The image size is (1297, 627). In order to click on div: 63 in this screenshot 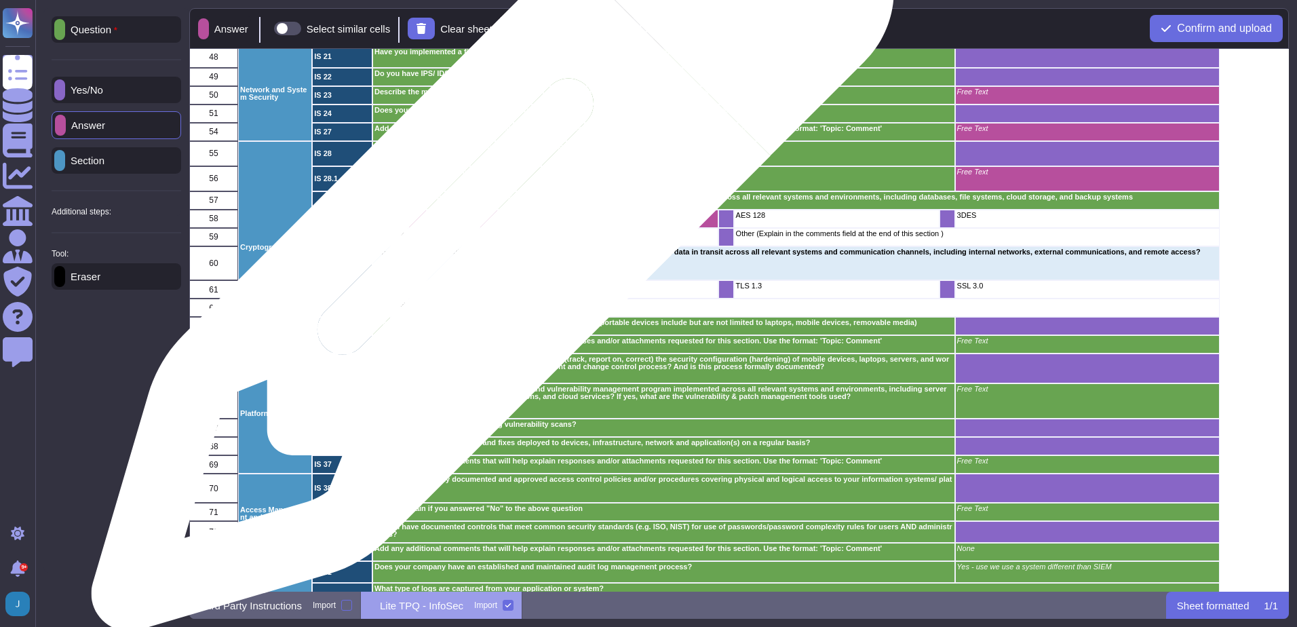, I will do `click(214, 326)`.